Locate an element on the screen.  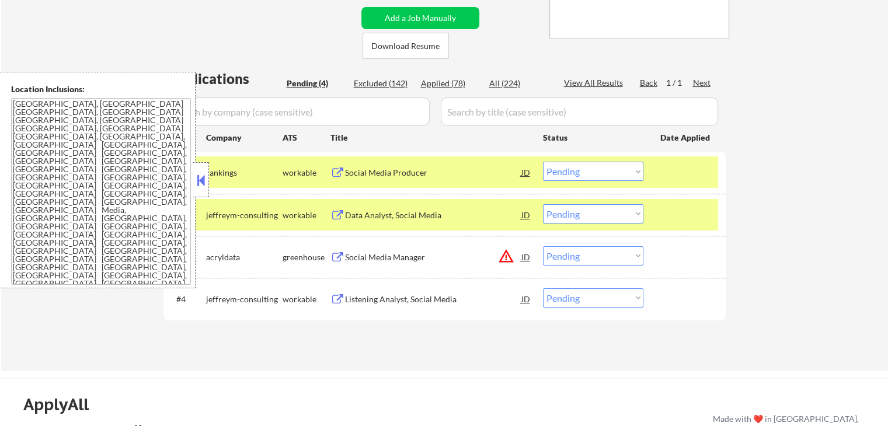
div: Next is located at coordinates (703, 83).